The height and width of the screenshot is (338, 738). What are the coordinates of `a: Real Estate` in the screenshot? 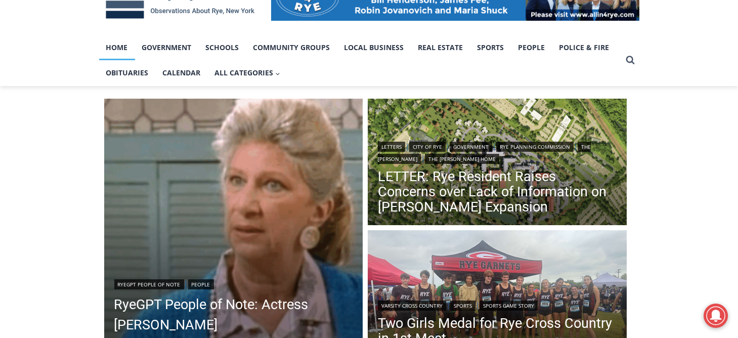 It's located at (441, 48).